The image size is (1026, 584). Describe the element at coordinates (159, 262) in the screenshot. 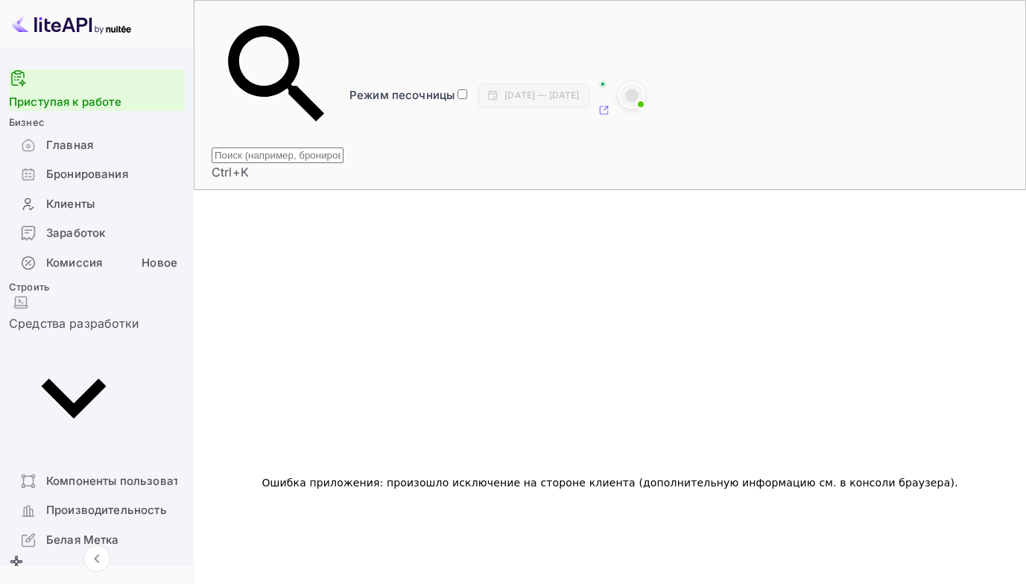

I see `ya-tr-span: Новое` at that location.